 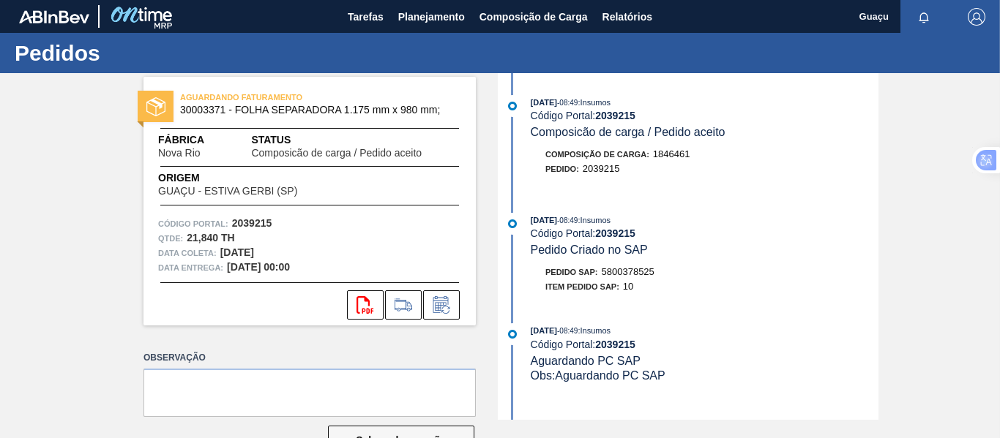 I want to click on span: Pedido SAP:, so click(x=572, y=272).